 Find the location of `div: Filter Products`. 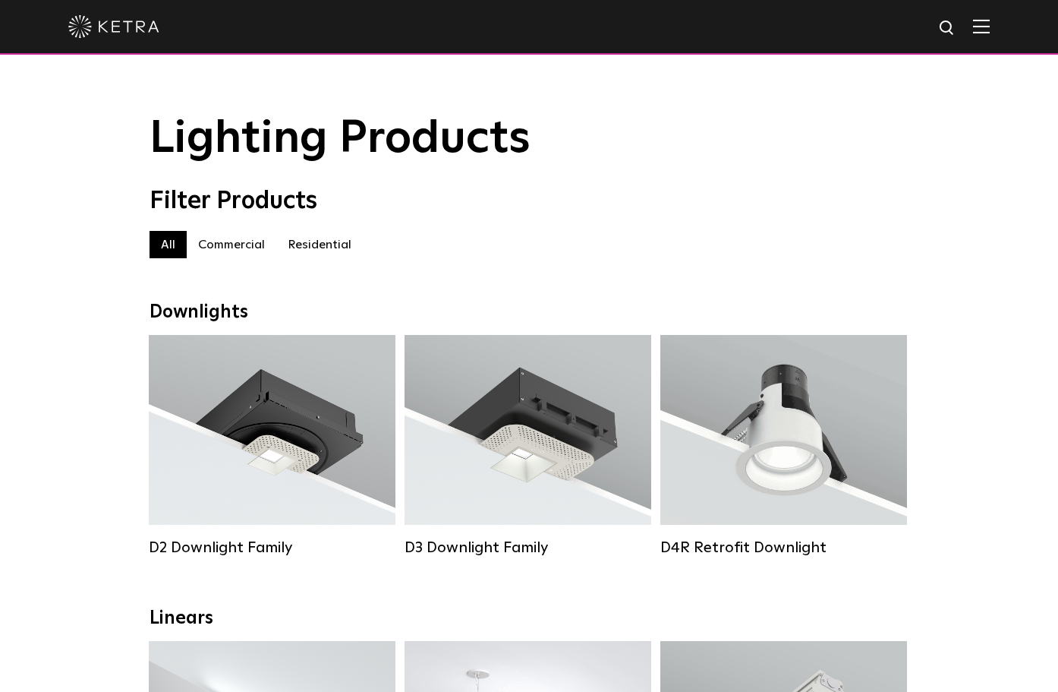

div: Filter Products is located at coordinates (529, 201).